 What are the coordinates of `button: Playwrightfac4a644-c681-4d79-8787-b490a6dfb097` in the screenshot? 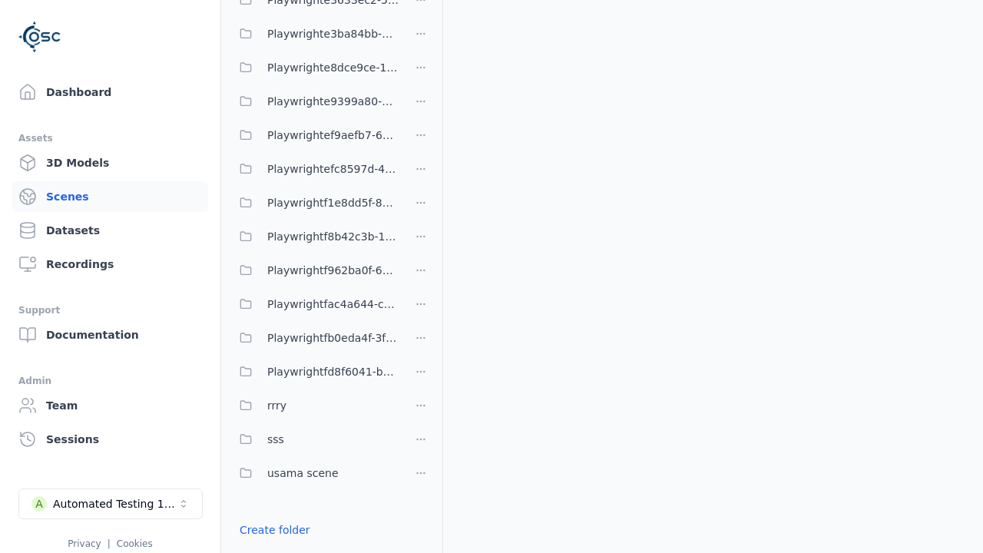 It's located at (315, 304).